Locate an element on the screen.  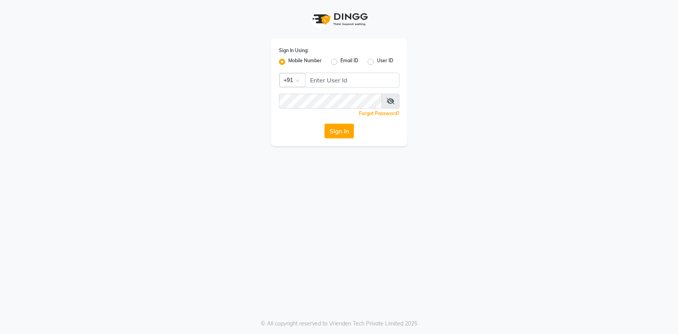
label: User ID is located at coordinates (385, 62).